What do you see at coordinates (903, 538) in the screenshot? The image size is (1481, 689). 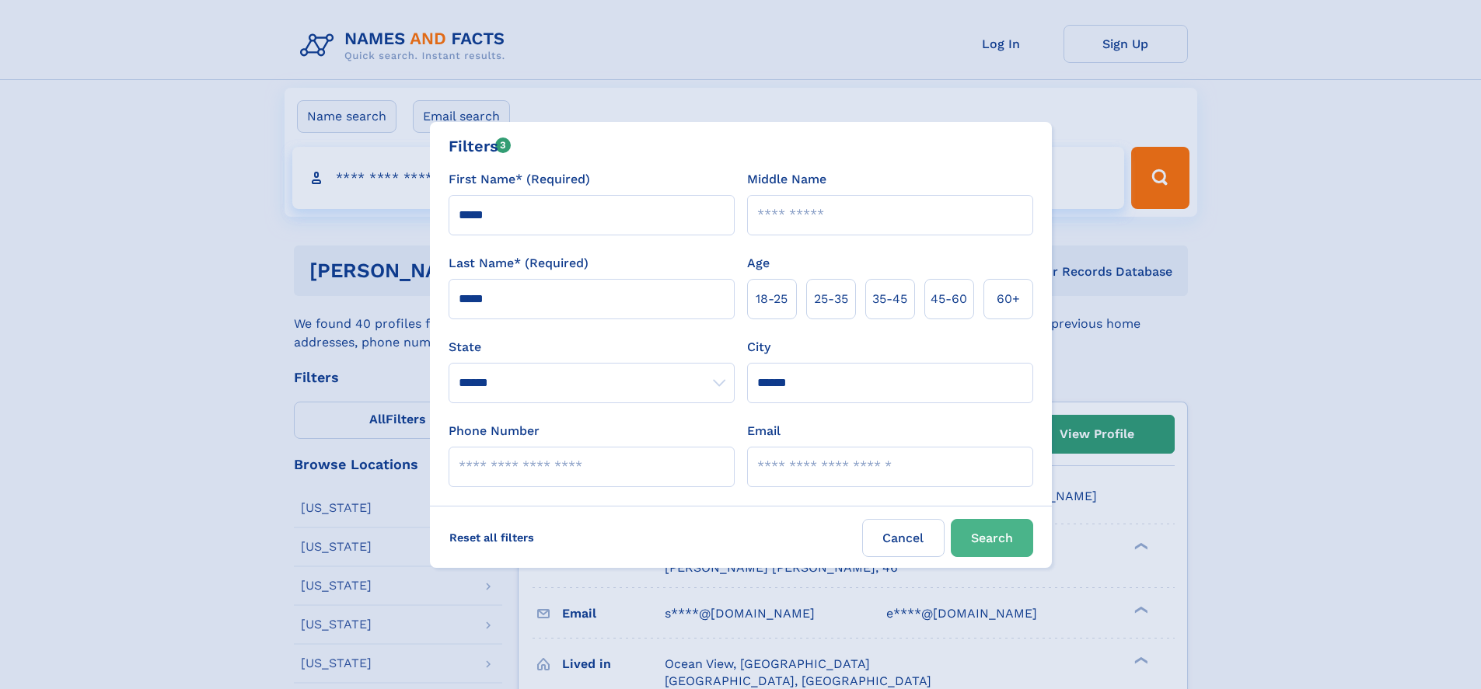 I see `label: Cancel` at bounding box center [903, 538].